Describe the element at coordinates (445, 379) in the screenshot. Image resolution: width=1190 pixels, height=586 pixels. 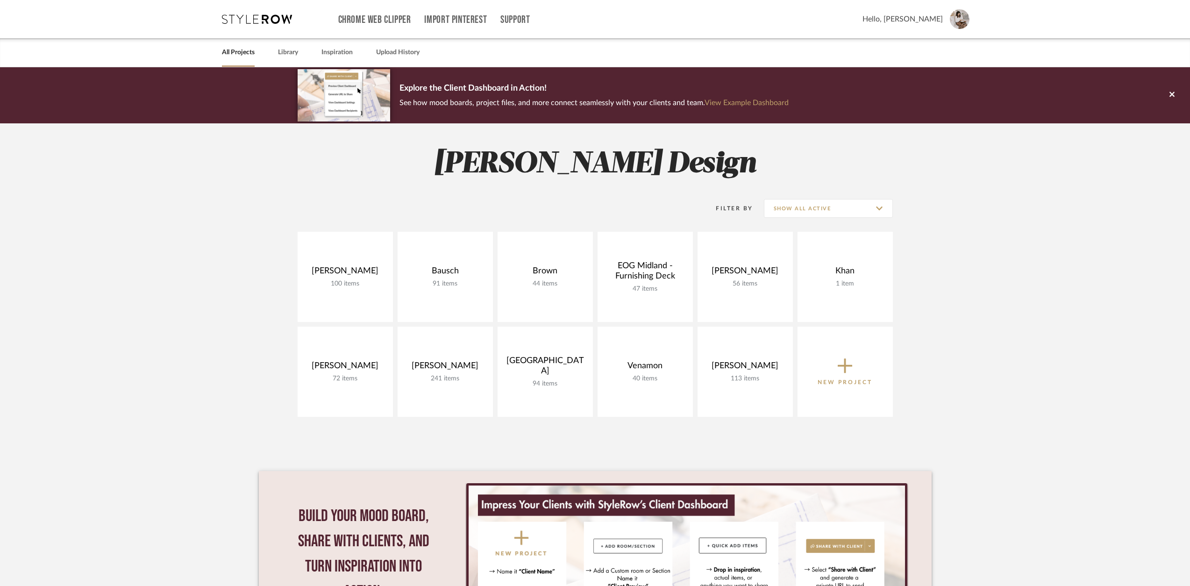
I see `div: 241 items` at that location.